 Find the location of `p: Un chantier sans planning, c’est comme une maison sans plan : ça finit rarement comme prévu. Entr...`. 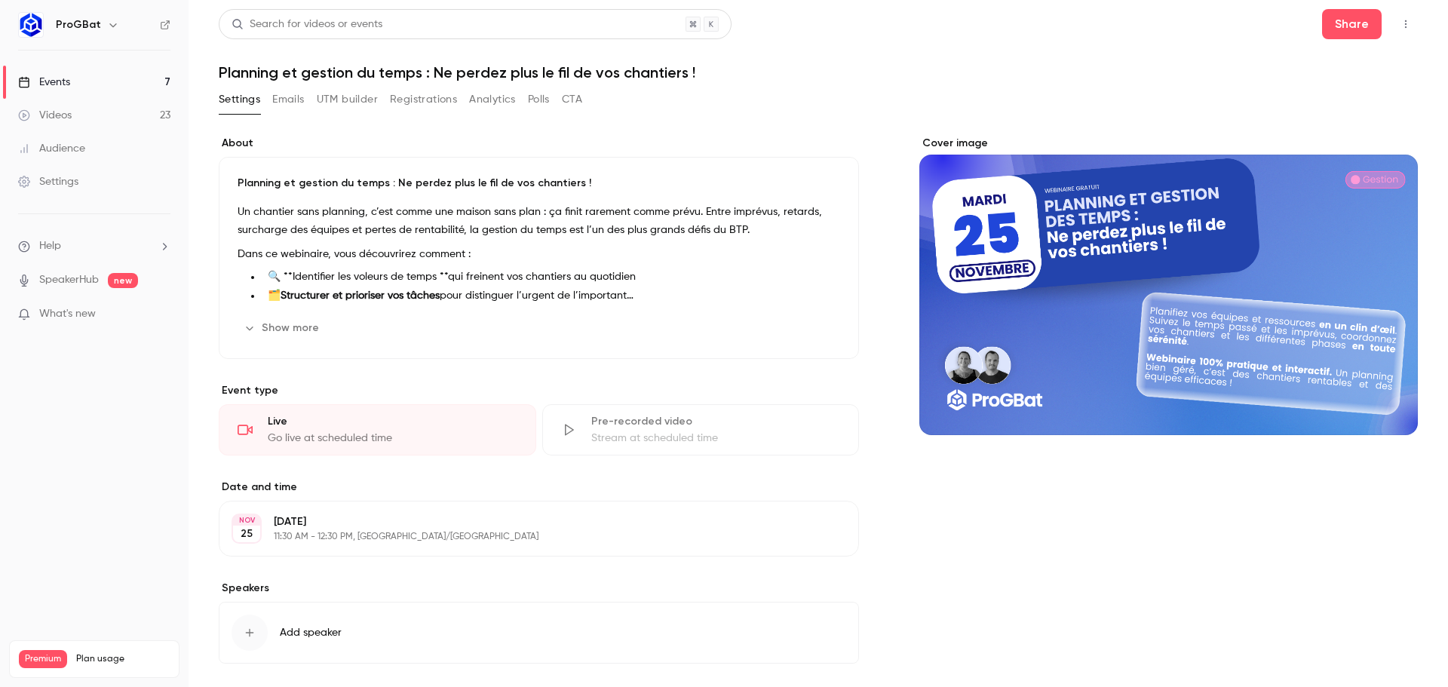

p: Un chantier sans planning, c’est comme une maison sans plan : ça finit rarement comme prévu. Entr... is located at coordinates (539, 221).